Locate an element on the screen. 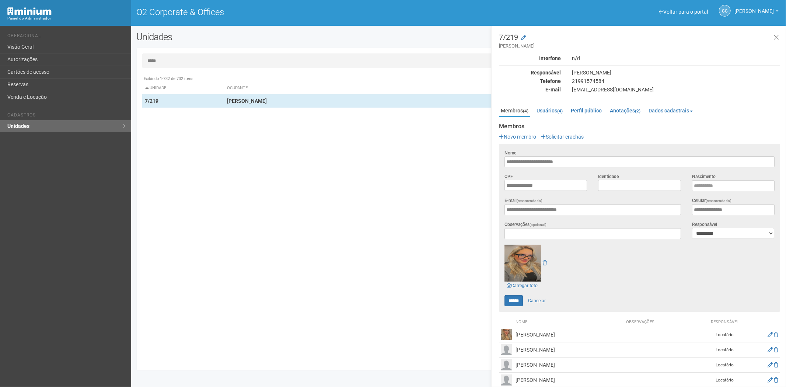 This screenshot has width=786, height=387. h3: 7/219 is located at coordinates (639, 41).